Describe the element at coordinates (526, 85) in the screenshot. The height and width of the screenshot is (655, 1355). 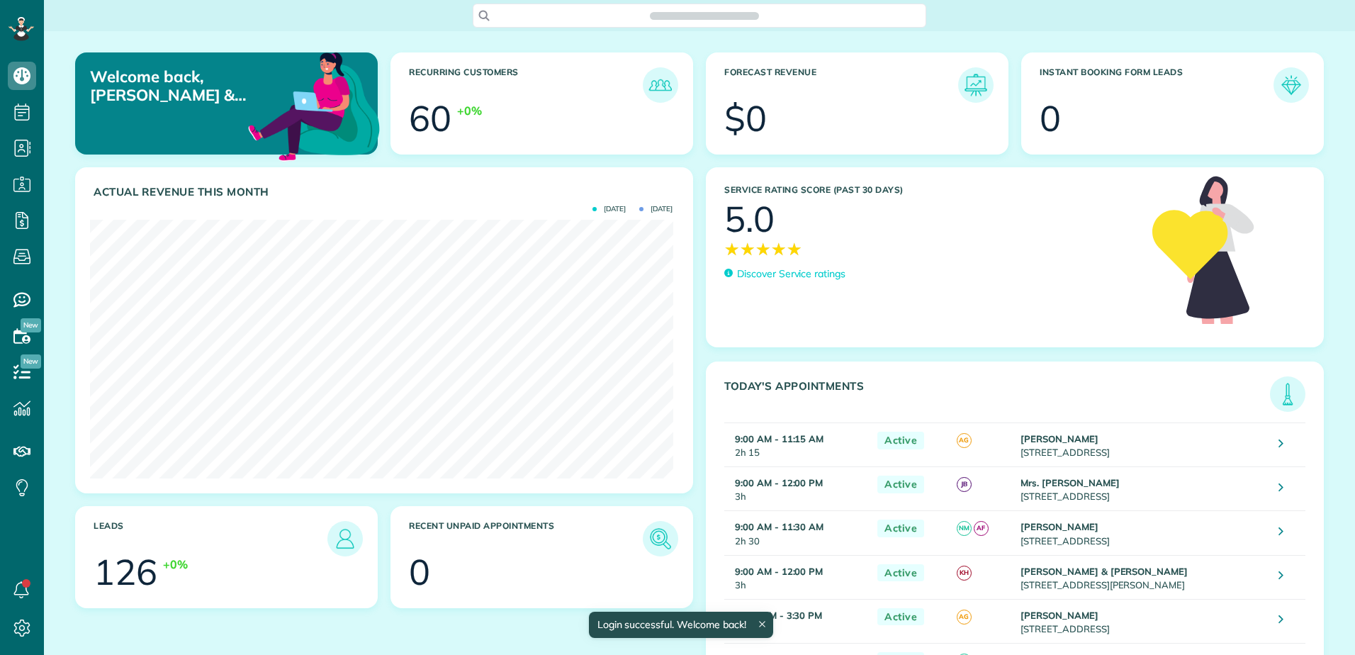
I see `h3: Recurring Customers` at that location.